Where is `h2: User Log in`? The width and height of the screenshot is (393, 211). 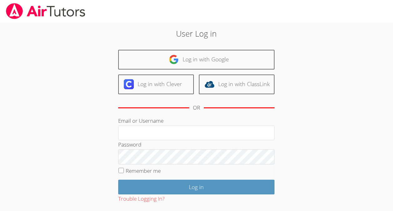
h2: User Log in is located at coordinates (196, 33).